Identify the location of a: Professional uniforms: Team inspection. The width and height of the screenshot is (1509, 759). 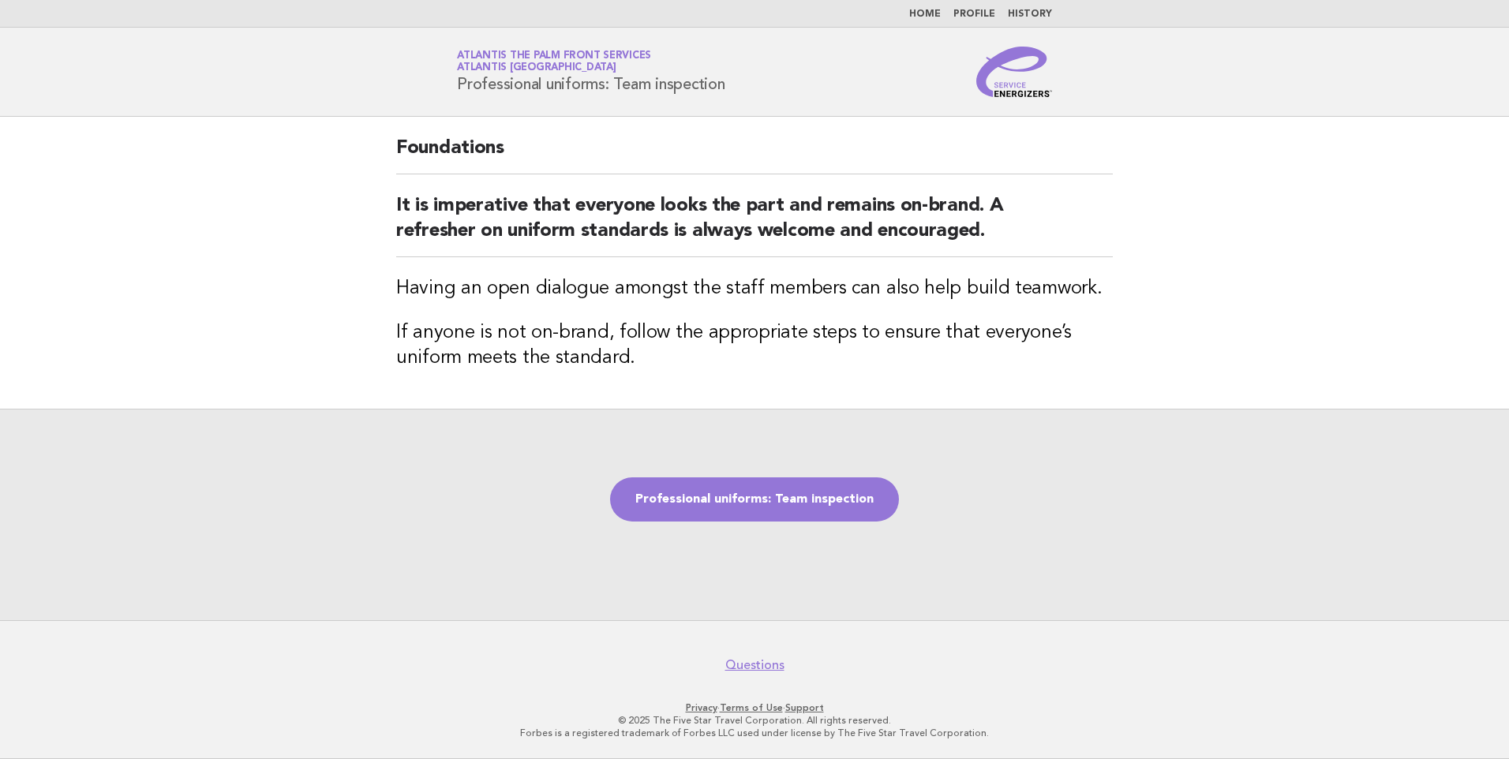
(754, 499).